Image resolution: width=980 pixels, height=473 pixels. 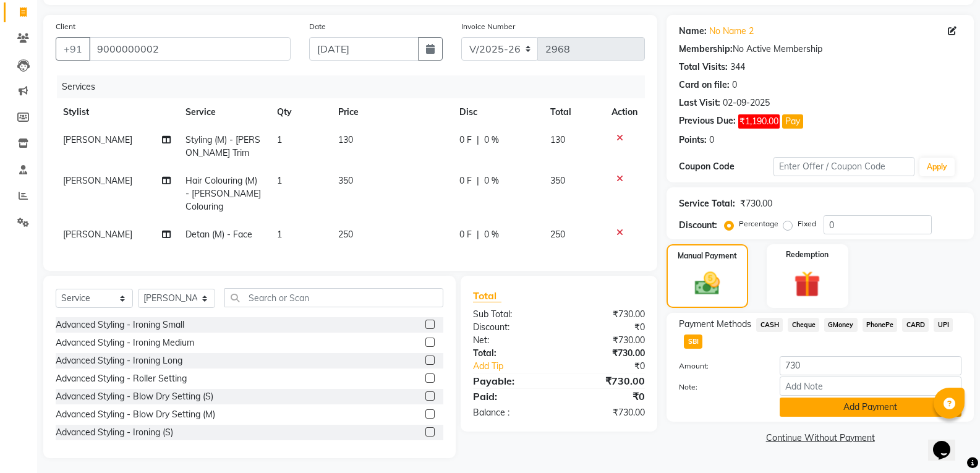 I want to click on label: Client, so click(x=66, y=27).